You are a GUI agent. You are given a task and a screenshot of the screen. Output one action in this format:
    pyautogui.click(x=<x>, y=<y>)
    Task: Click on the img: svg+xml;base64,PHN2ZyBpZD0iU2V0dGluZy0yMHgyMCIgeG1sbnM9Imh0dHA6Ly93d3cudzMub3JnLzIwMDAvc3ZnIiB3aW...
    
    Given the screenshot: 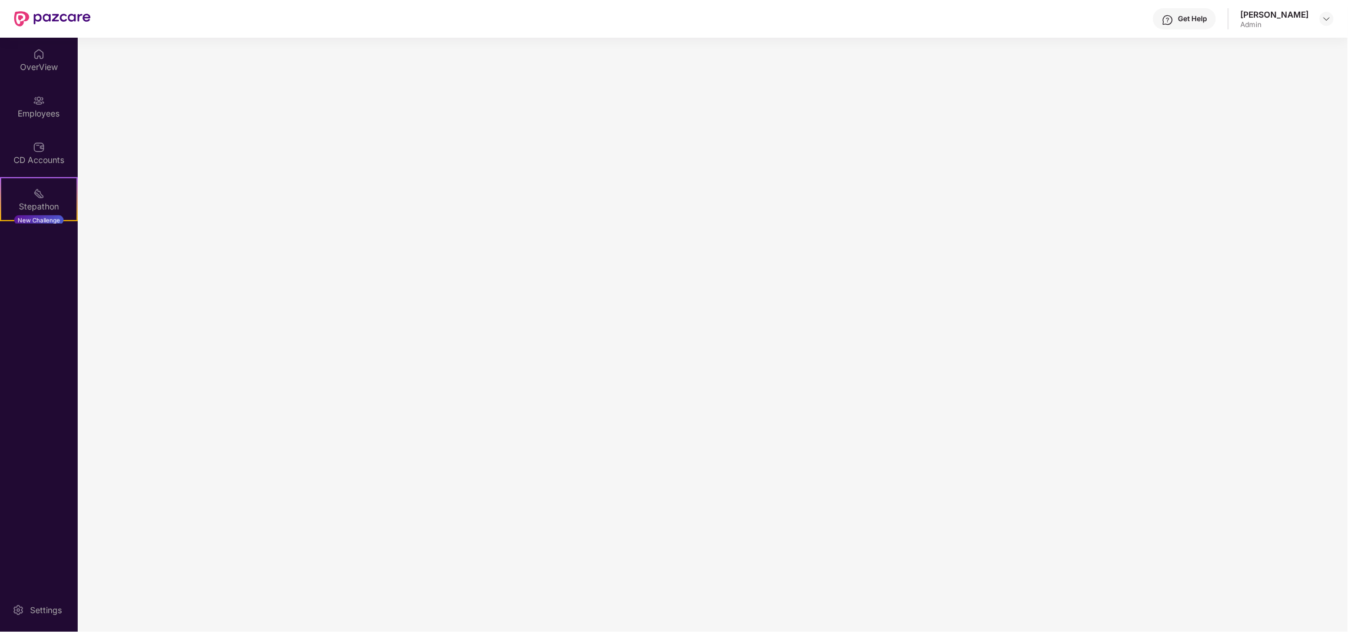 What is the action you would take?
    pyautogui.click(x=18, y=611)
    